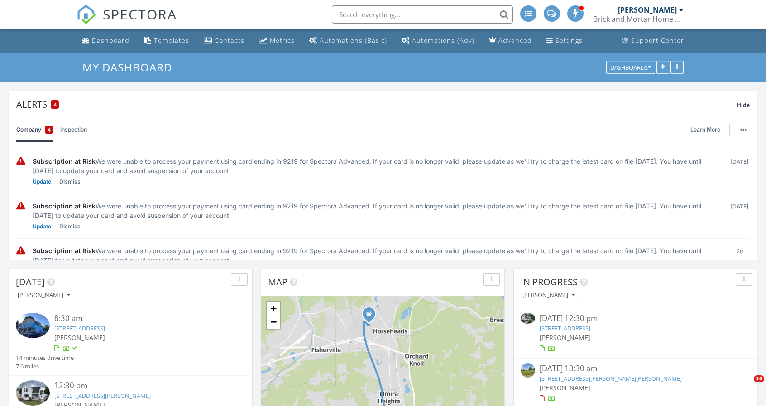  I want to click on img: streetview, so click(528, 371).